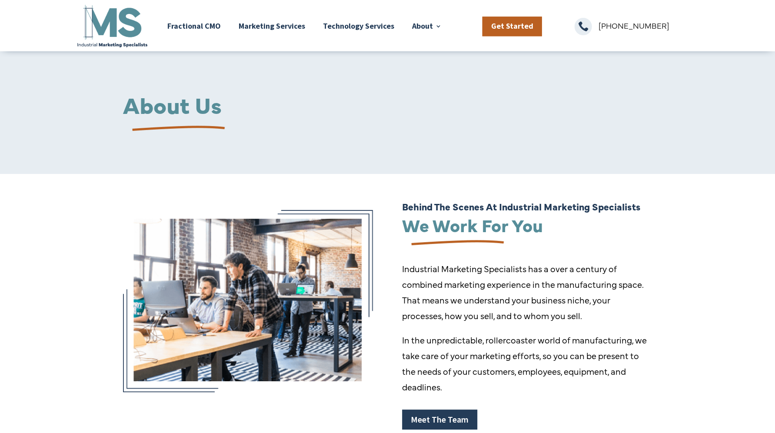  What do you see at coordinates (527, 209) in the screenshot?
I see `h6: Behind The Scenes At Industrial Marketing Specialists` at bounding box center [527, 209].